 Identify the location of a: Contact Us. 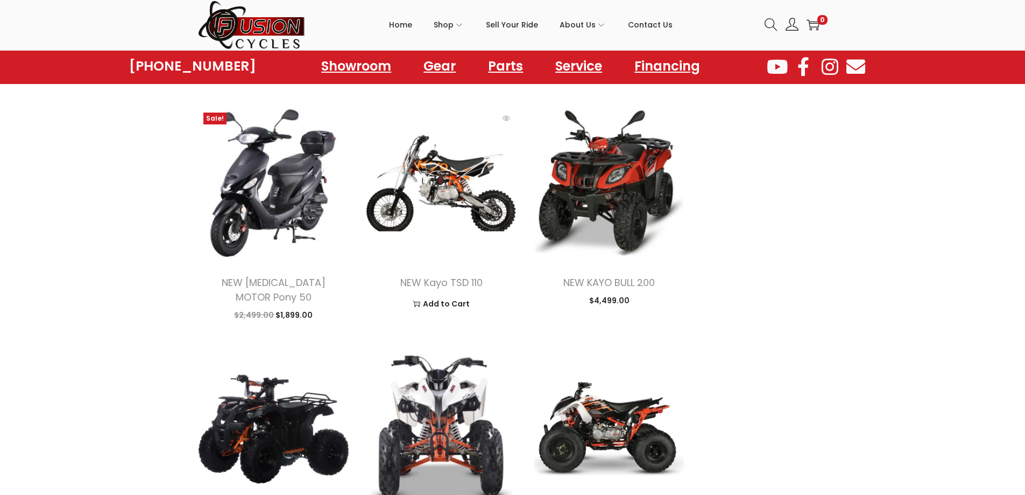
(650, 25).